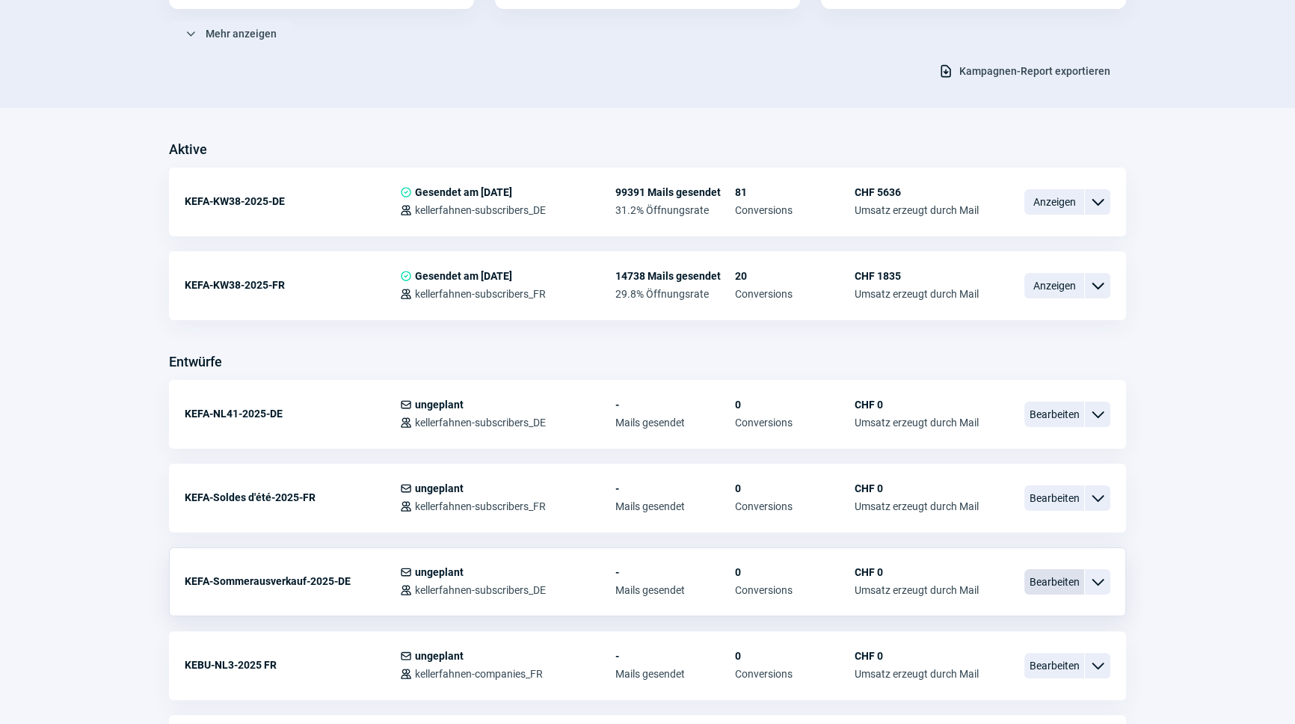 The image size is (1295, 724). Describe the element at coordinates (675, 276) in the screenshot. I see `span: 14738 Mails gesendet` at that location.